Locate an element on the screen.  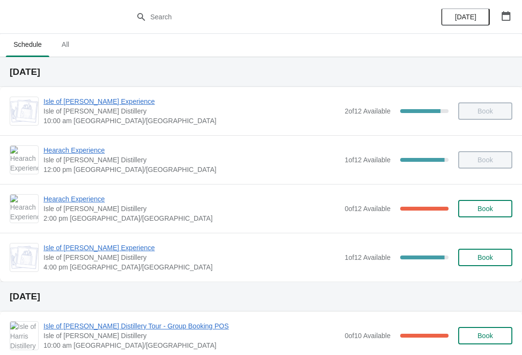
span: All is located at coordinates (65, 44).